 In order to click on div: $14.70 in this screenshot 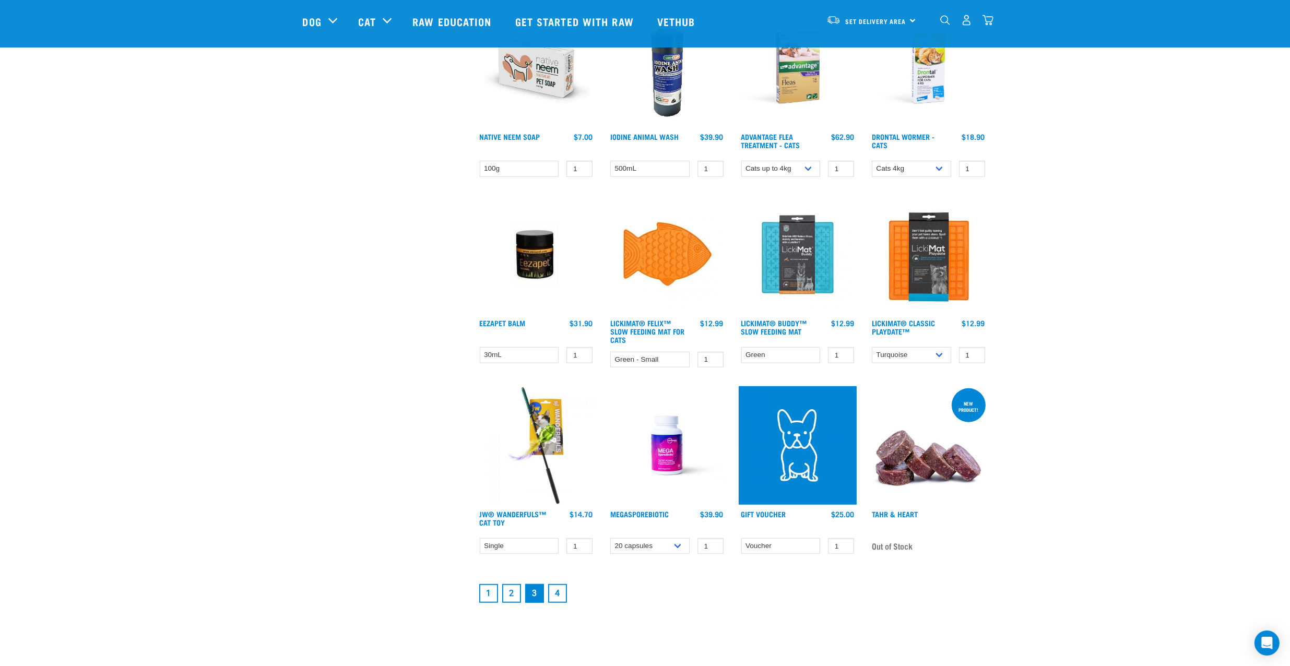, I will do `click(581, 514)`.